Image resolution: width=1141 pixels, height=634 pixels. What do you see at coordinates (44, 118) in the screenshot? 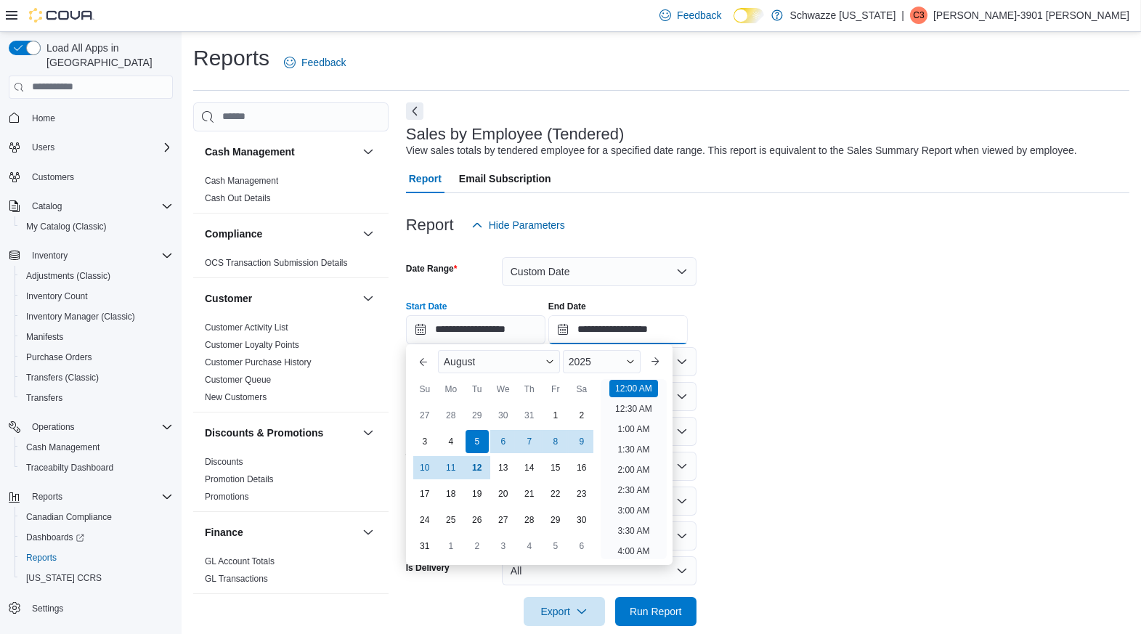
I see `span: Home` at bounding box center [44, 118].